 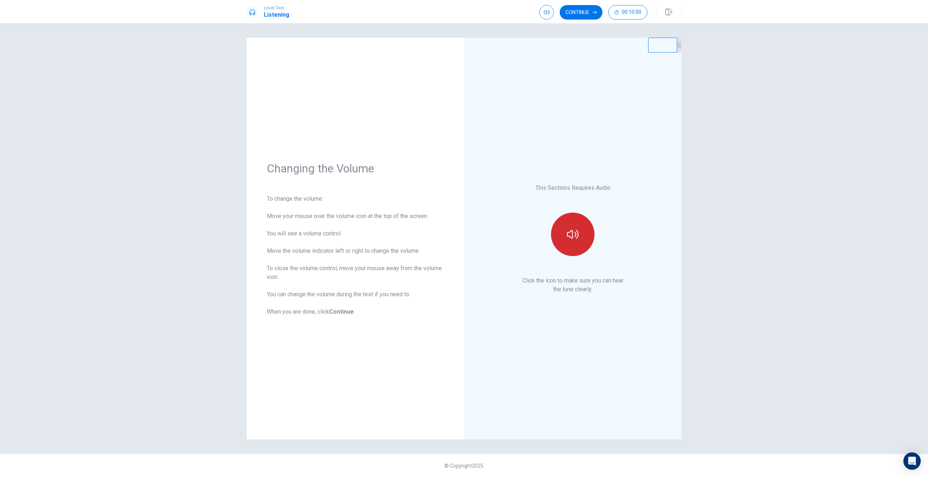 I want to click on div: To change the volume: Move your mouse over the volume icon at the top of the screen. You will see..., so click(x=355, y=256).